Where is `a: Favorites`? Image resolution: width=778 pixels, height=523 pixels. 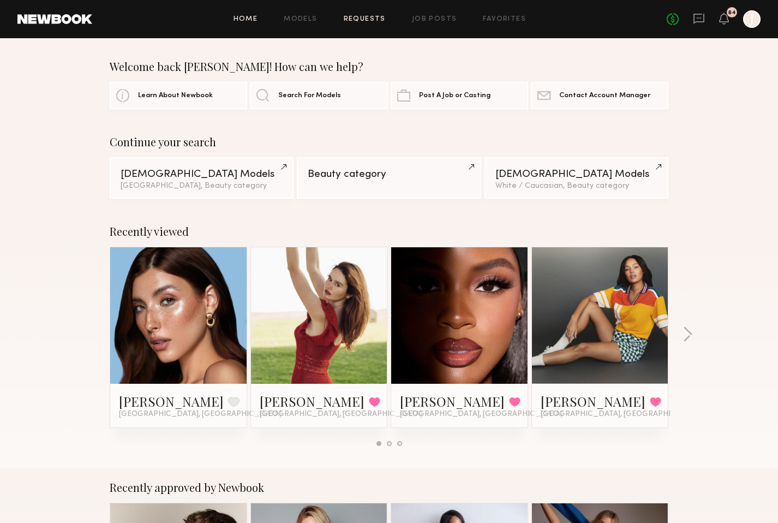 a: Favorites is located at coordinates (504, 19).